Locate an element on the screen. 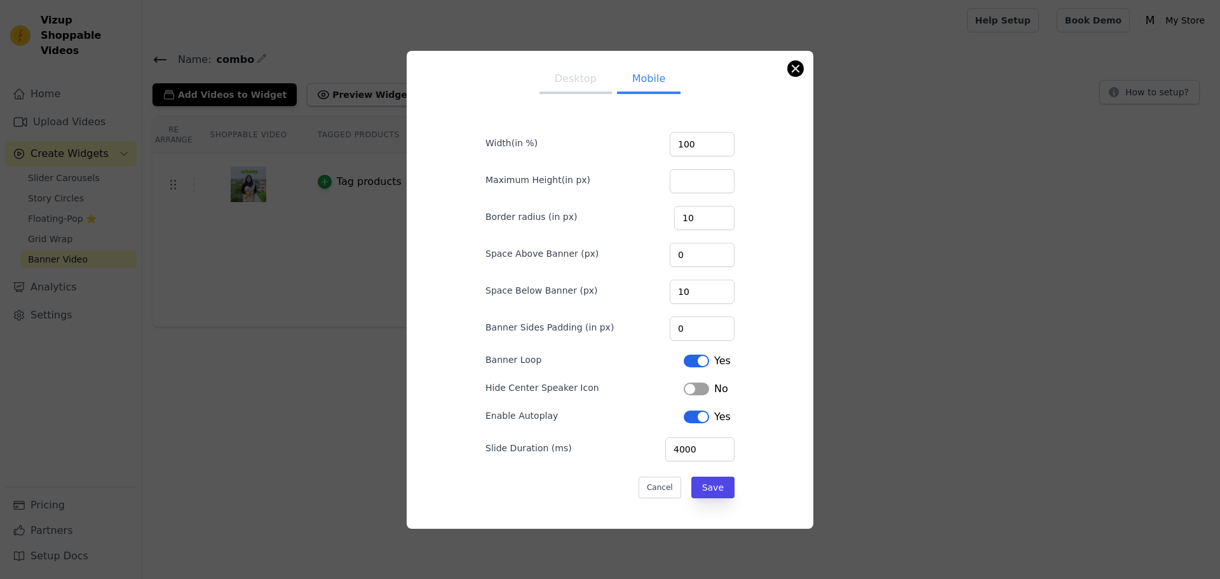  label: Maximum Height(in px) is located at coordinates (538, 180).